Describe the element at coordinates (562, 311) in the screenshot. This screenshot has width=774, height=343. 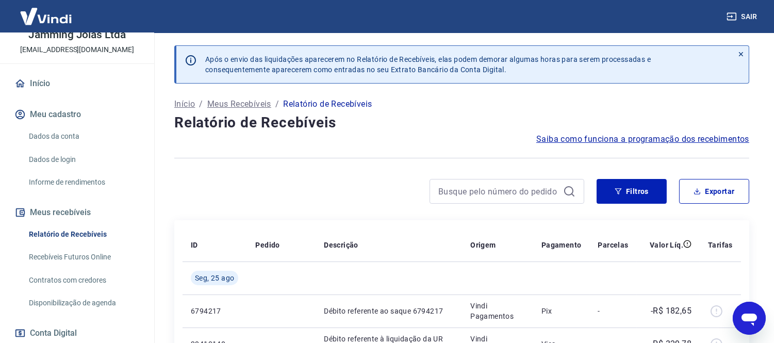
I see `p: Pix` at that location.